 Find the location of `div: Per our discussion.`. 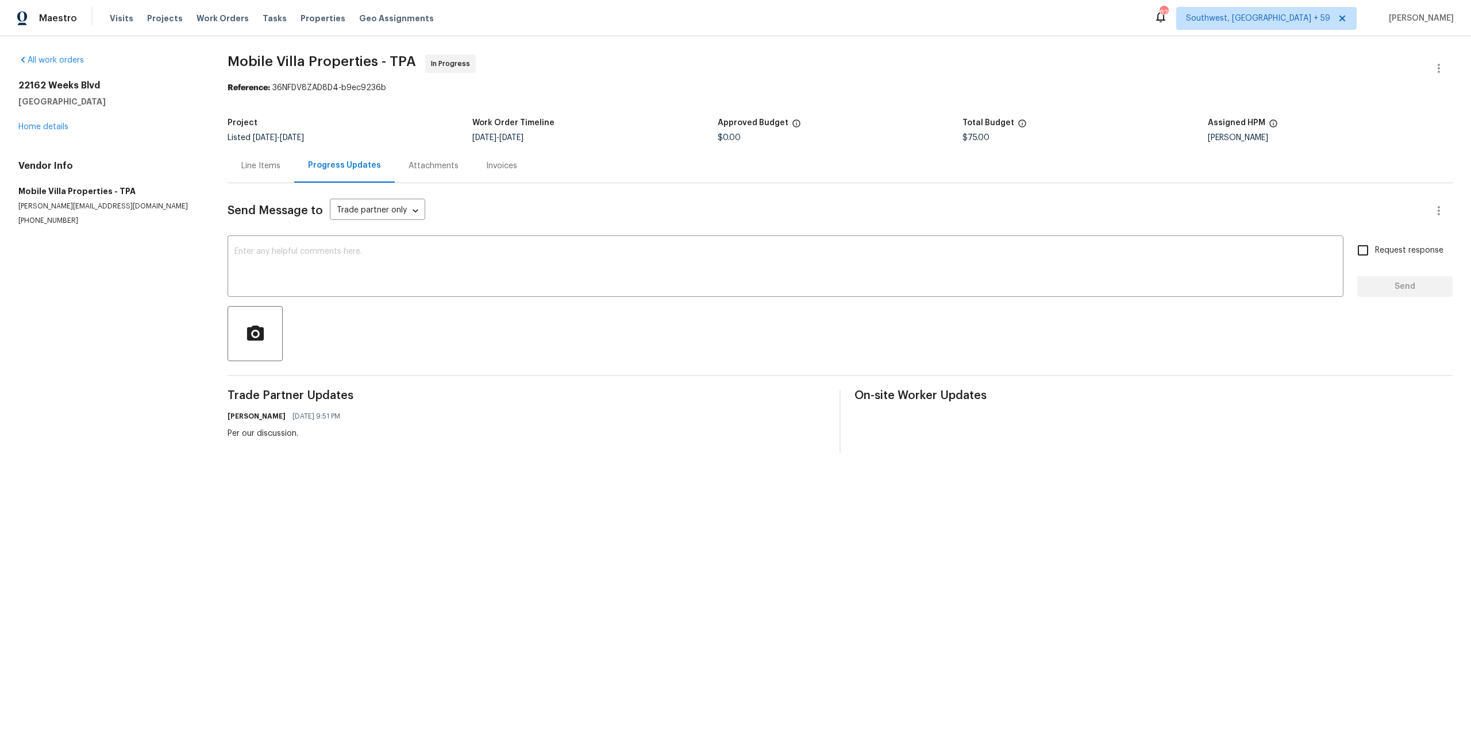

div: Per our discussion. is located at coordinates (287, 434).